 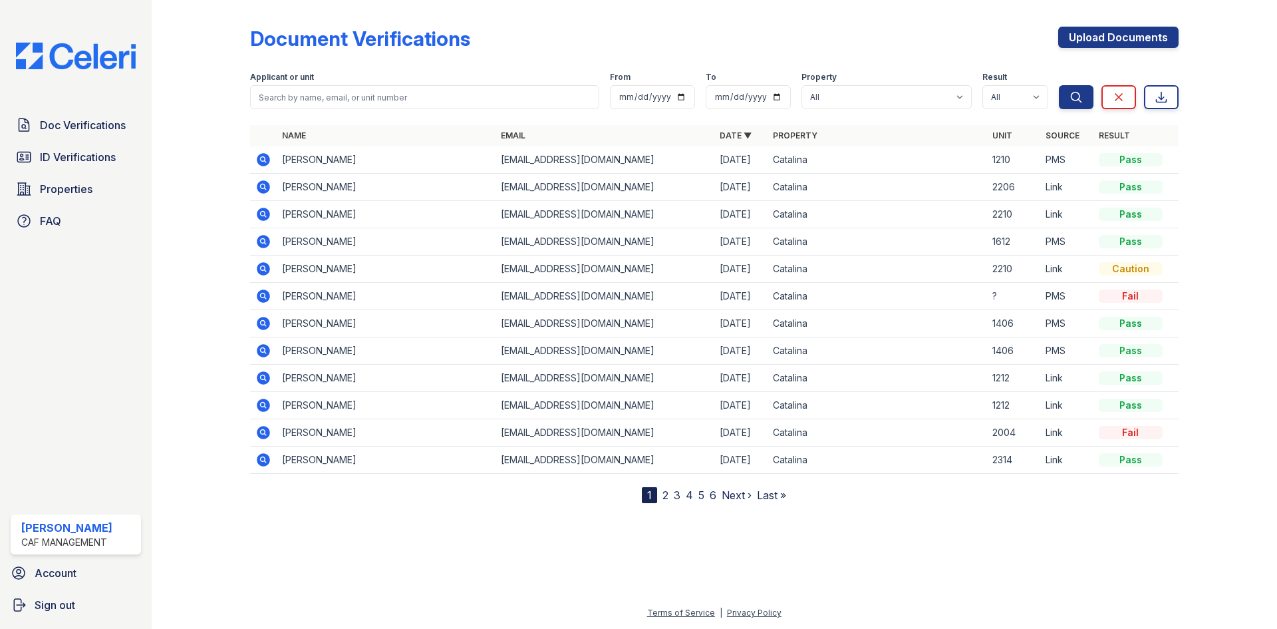 I want to click on a: Doc Verifications, so click(x=76, y=125).